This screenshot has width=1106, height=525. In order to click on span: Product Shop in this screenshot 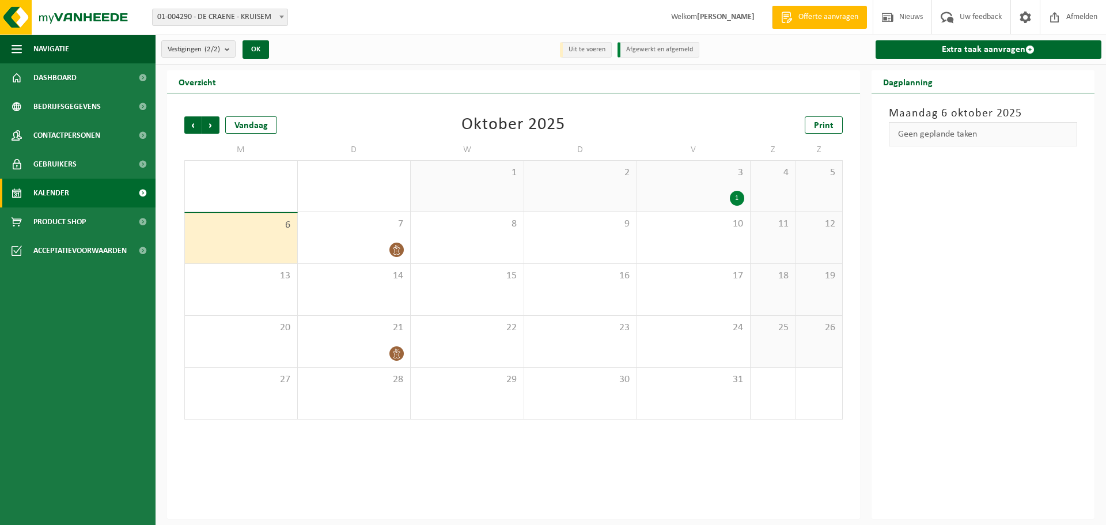, I will do `click(59, 222)`.